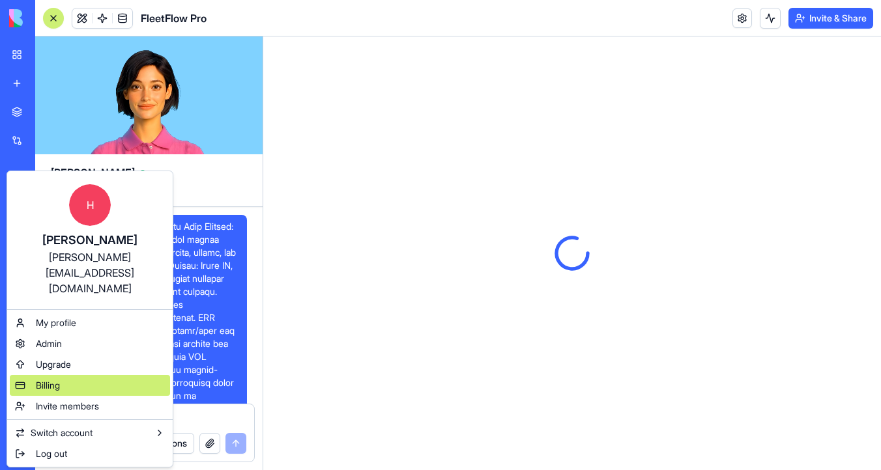 Image resolution: width=881 pixels, height=470 pixels. What do you see at coordinates (90, 365) in the screenshot?
I see `a: Upgrade` at bounding box center [90, 365].